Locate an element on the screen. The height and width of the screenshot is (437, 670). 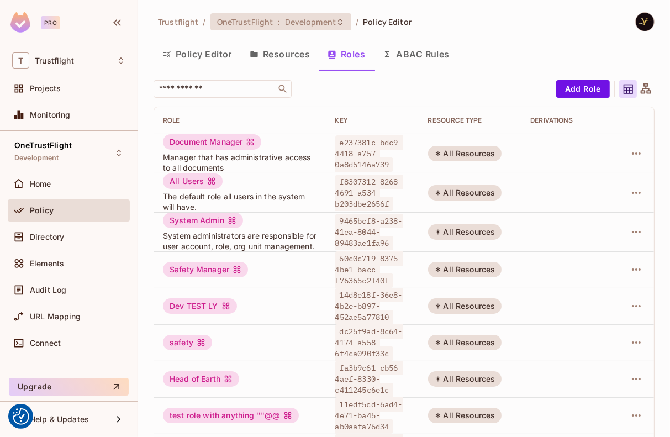
div: Pro is located at coordinates (50, 23).